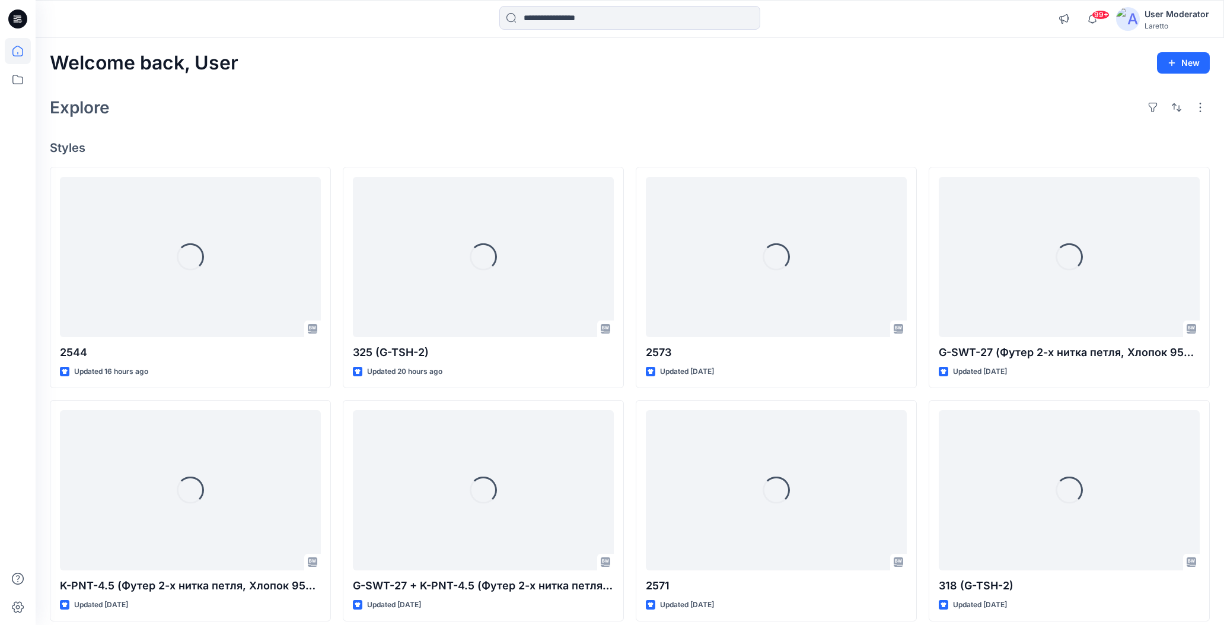 The image size is (1224, 625). I want to click on p: 2571, so click(777, 586).